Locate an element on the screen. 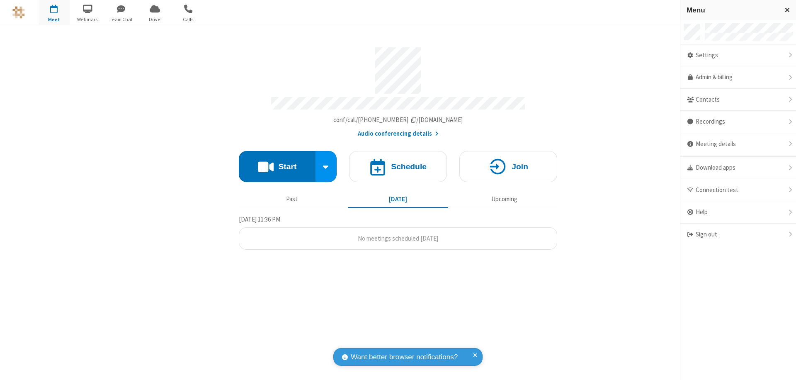  span: Meet is located at coordinates (54, 19).